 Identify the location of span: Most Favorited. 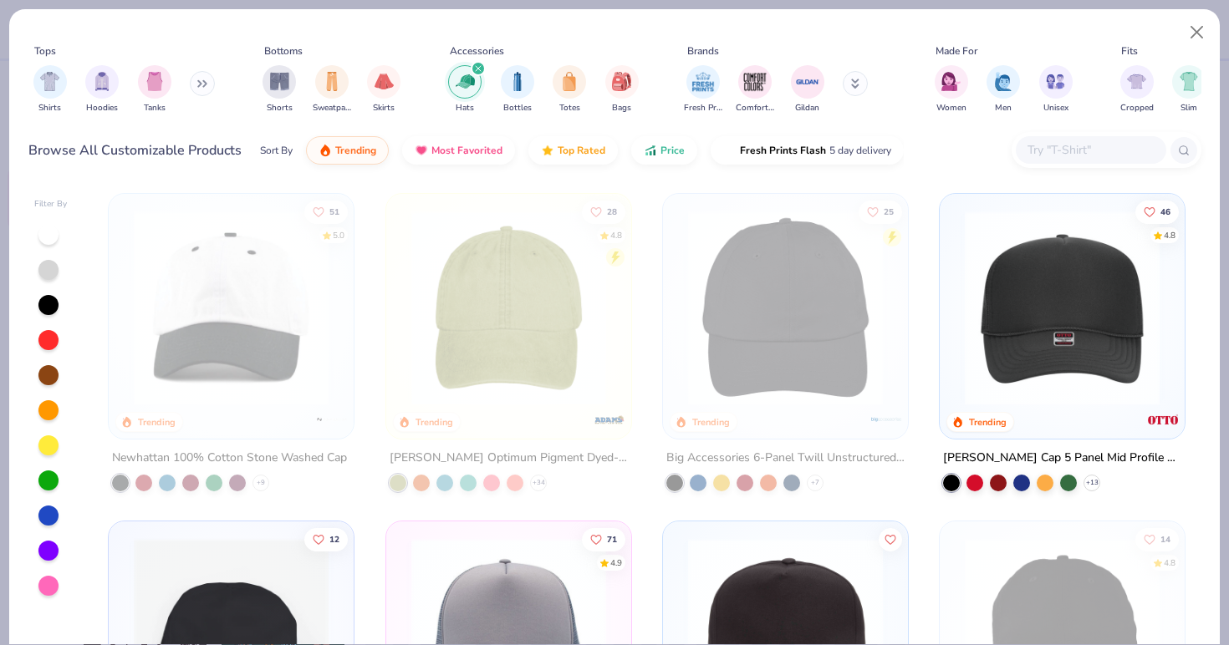
(466, 150).